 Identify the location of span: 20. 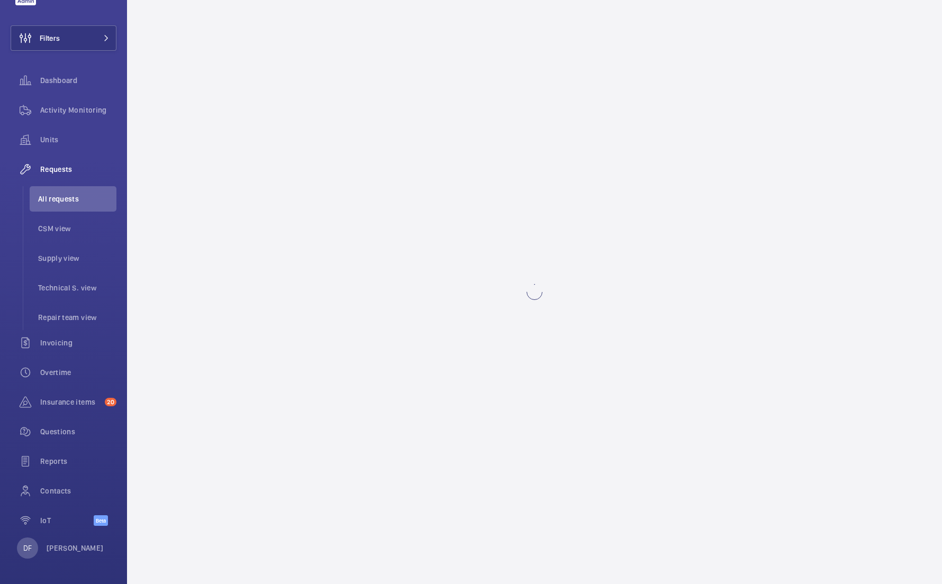
(111, 402).